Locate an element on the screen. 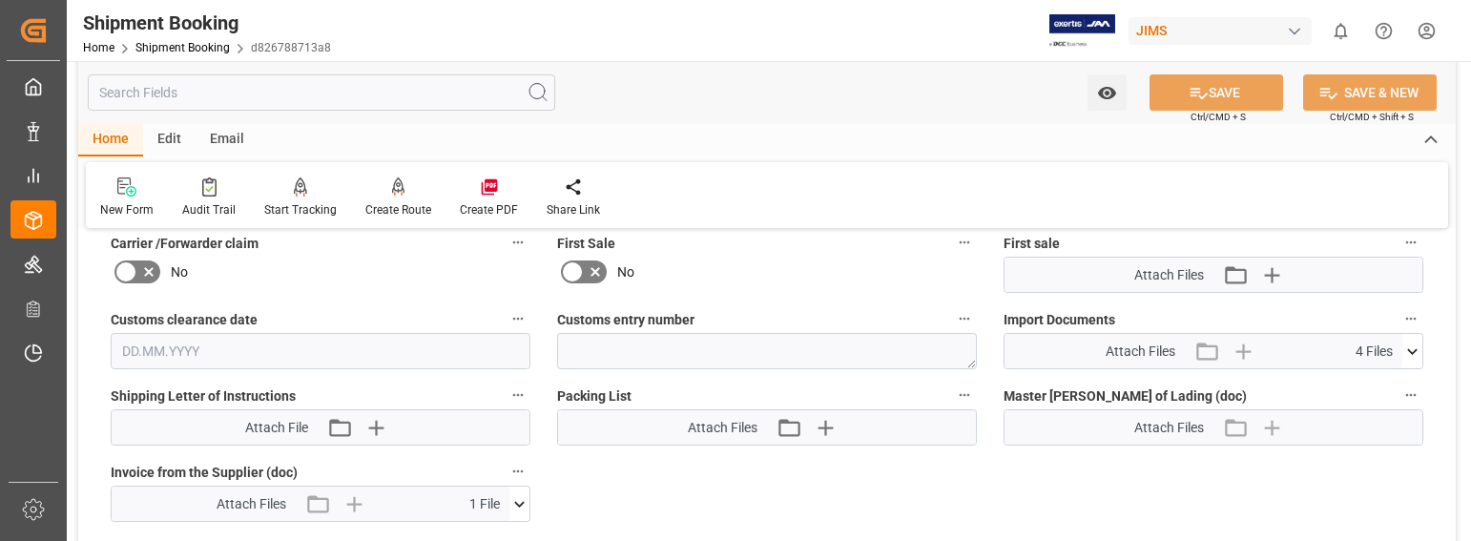 This screenshot has width=1471, height=541. button: Import Documents is located at coordinates (1411, 319).